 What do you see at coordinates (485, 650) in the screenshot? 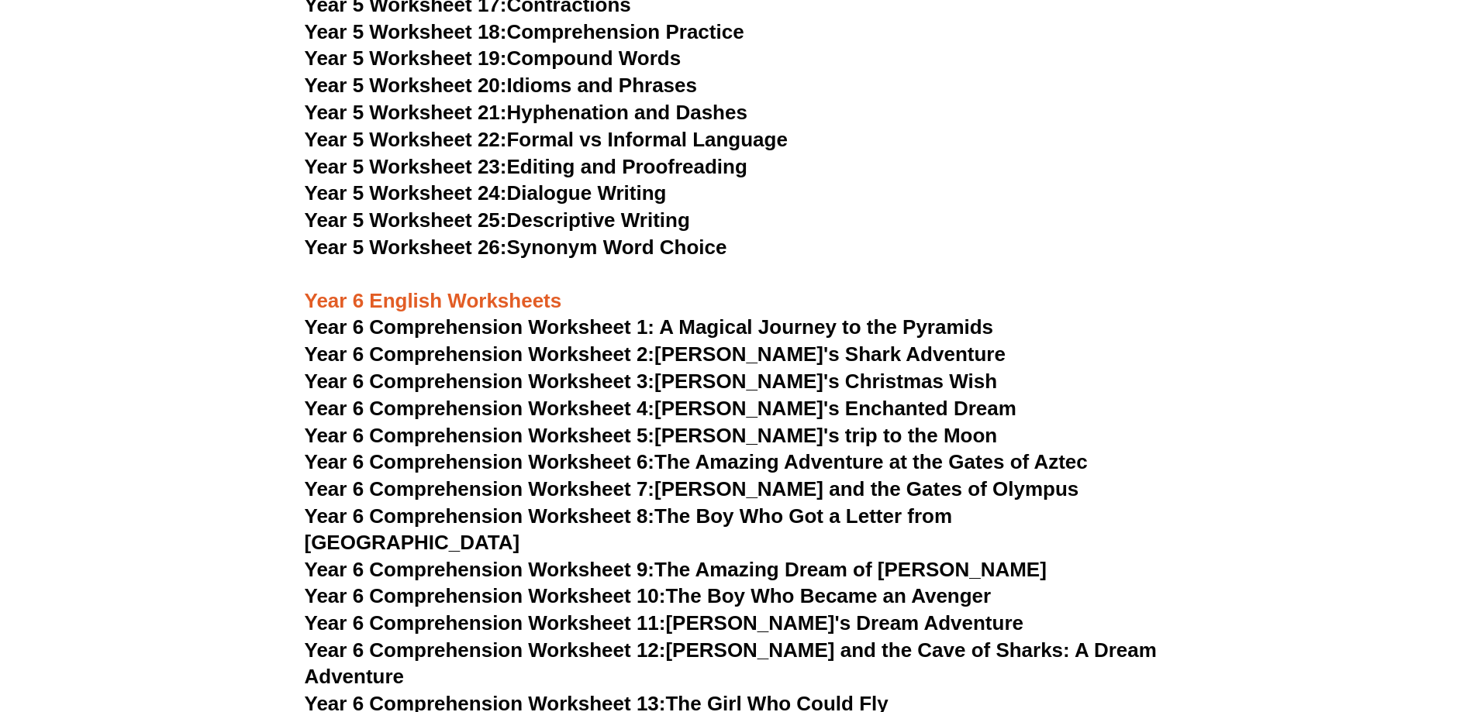
I see `span: Year 6 Comprehension Worksheet 12:` at bounding box center [485, 650].